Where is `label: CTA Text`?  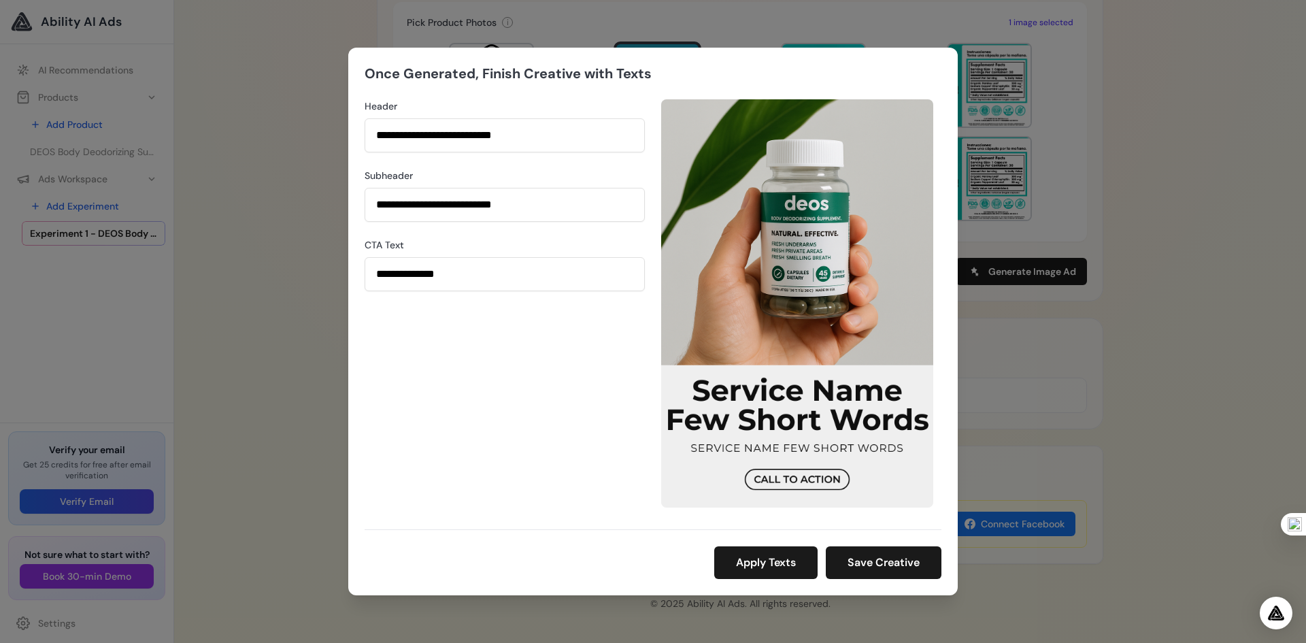 label: CTA Text is located at coordinates (505, 245).